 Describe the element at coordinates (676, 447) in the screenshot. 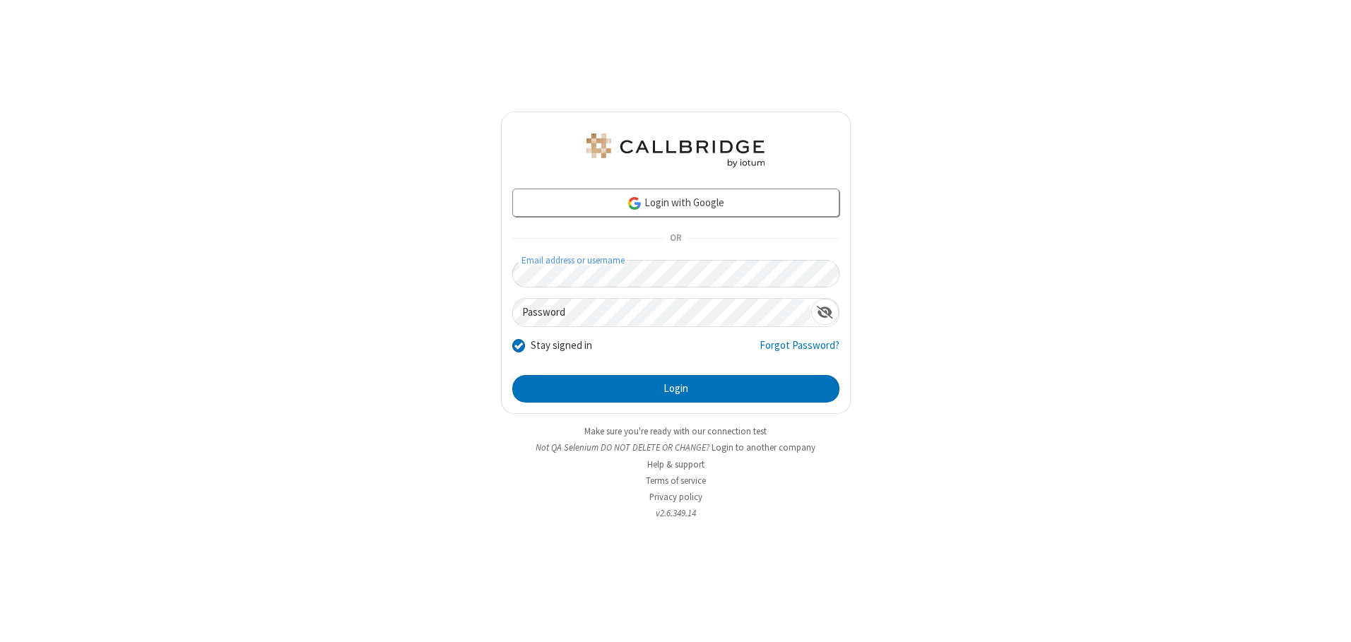

I see `li: Not QA Selenium DO NOT DELETE OR CHANGE?` at that location.